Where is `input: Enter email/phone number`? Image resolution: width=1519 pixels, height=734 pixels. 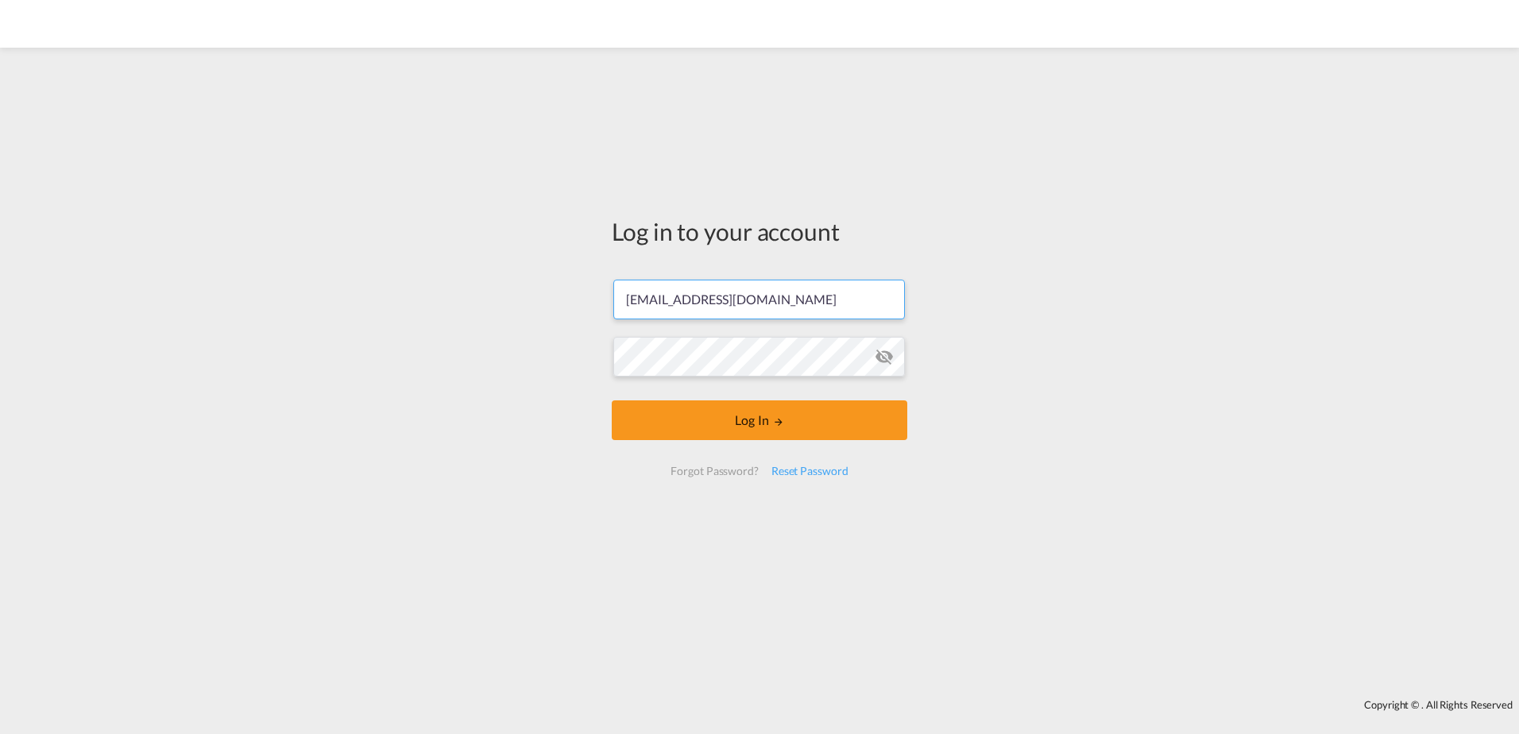 input: Enter email/phone number is located at coordinates (759, 299).